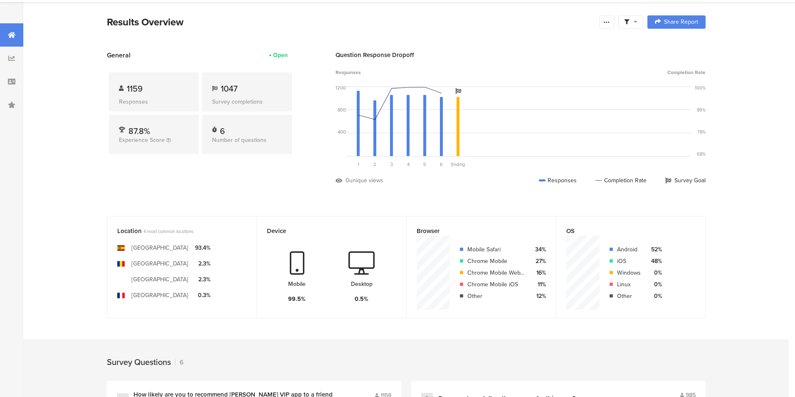  Describe the element at coordinates (359, 164) in the screenshot. I see `span: 1` at that location.